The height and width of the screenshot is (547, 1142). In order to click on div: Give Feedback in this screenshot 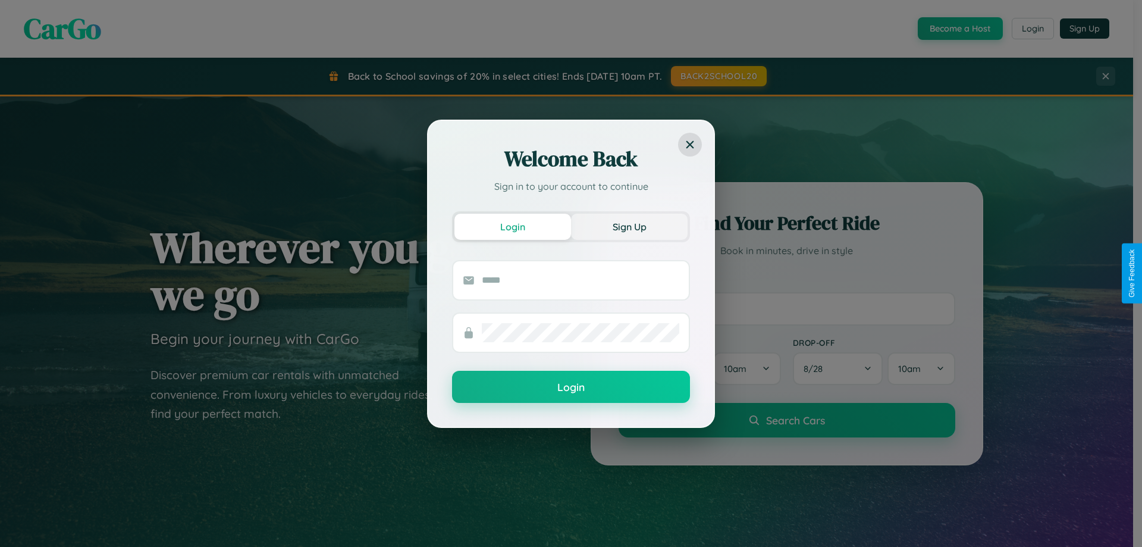, I will do `click(1132, 273)`.